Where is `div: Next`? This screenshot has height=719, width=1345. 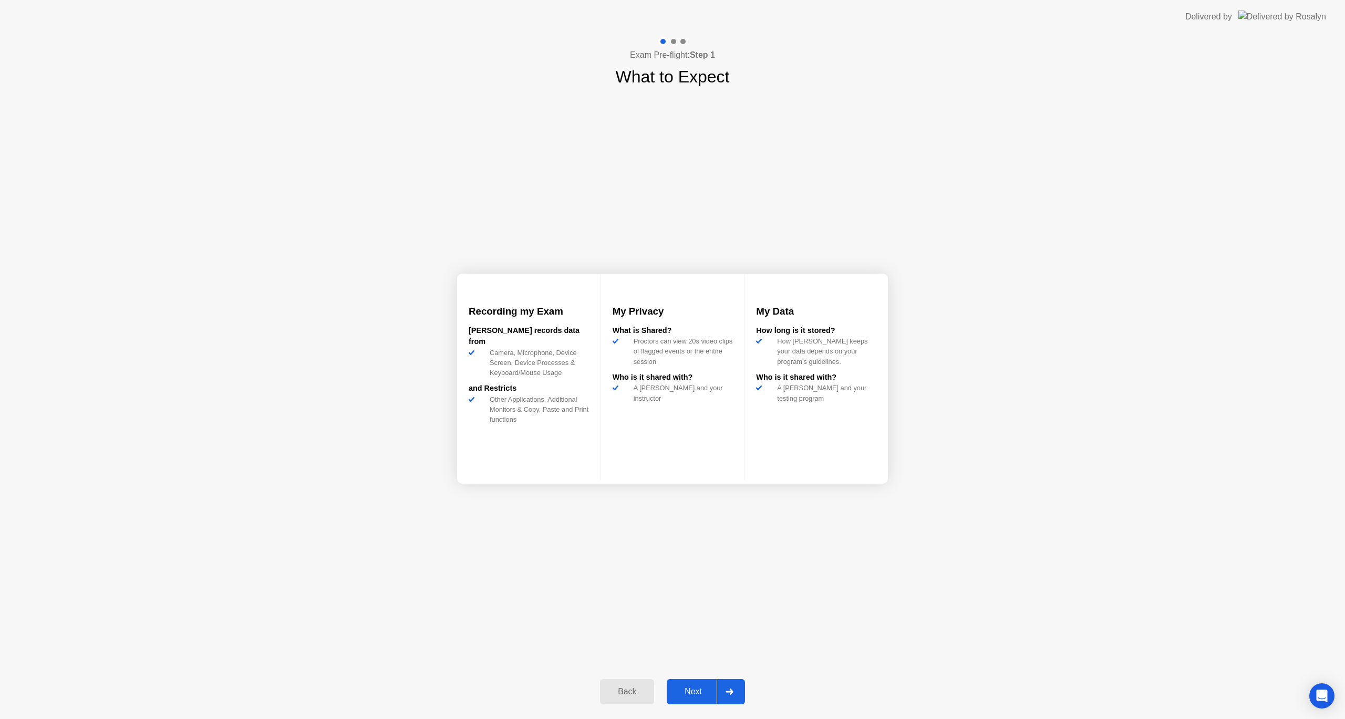
div: Next is located at coordinates (693, 692).